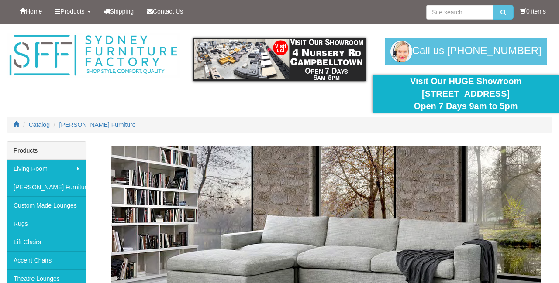 This screenshot has height=283, width=559. What do you see at coordinates (46, 206) in the screenshot?
I see `a: Custom Made Lounges` at bounding box center [46, 206].